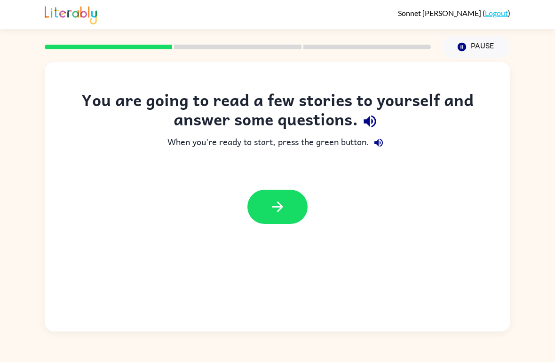 The width and height of the screenshot is (555, 362). Describe the element at coordinates (496, 13) in the screenshot. I see `a: Logout` at that location.